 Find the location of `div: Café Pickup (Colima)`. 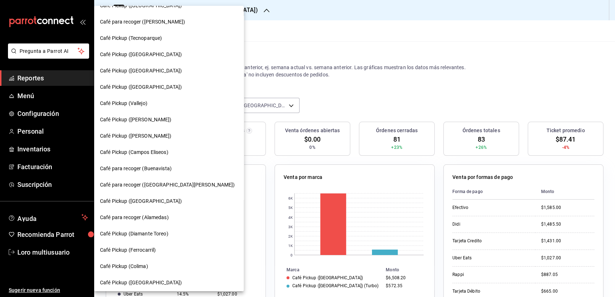

div: Café Pickup (Colima) is located at coordinates (169, 266).